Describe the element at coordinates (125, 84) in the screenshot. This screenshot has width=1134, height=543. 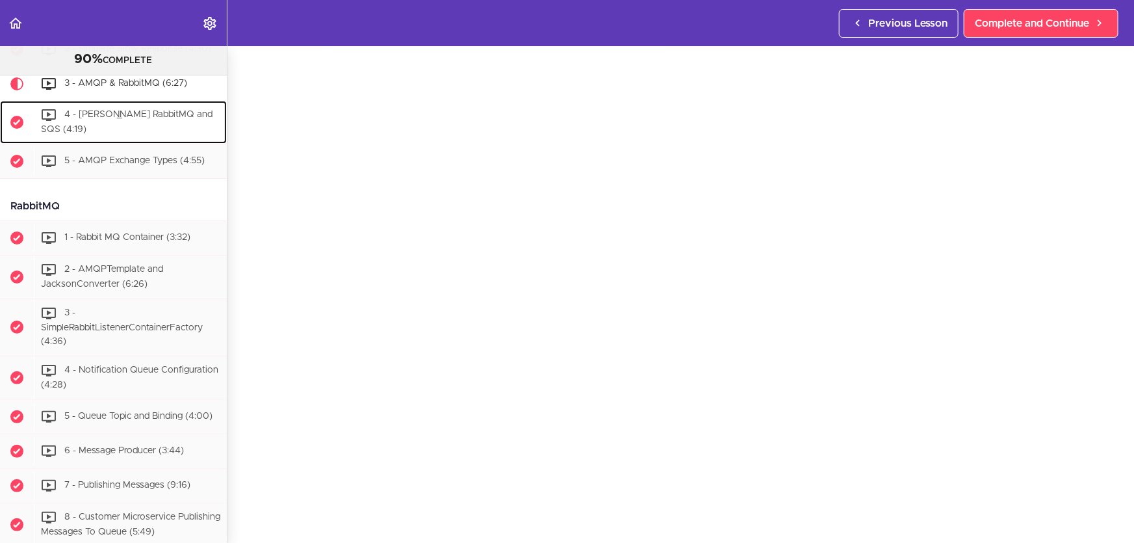
I see `span: 3 - AMQP & RabbitMQ (6:27)` at that location.